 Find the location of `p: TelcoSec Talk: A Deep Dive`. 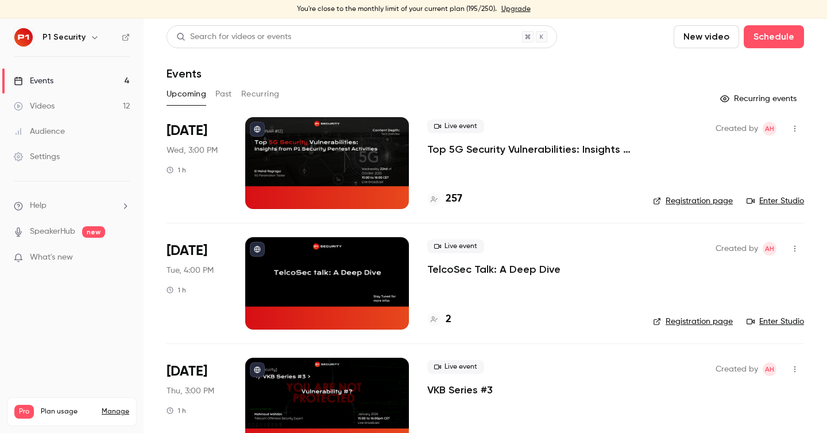

p: TelcoSec Talk: A Deep Dive is located at coordinates (494, 269).